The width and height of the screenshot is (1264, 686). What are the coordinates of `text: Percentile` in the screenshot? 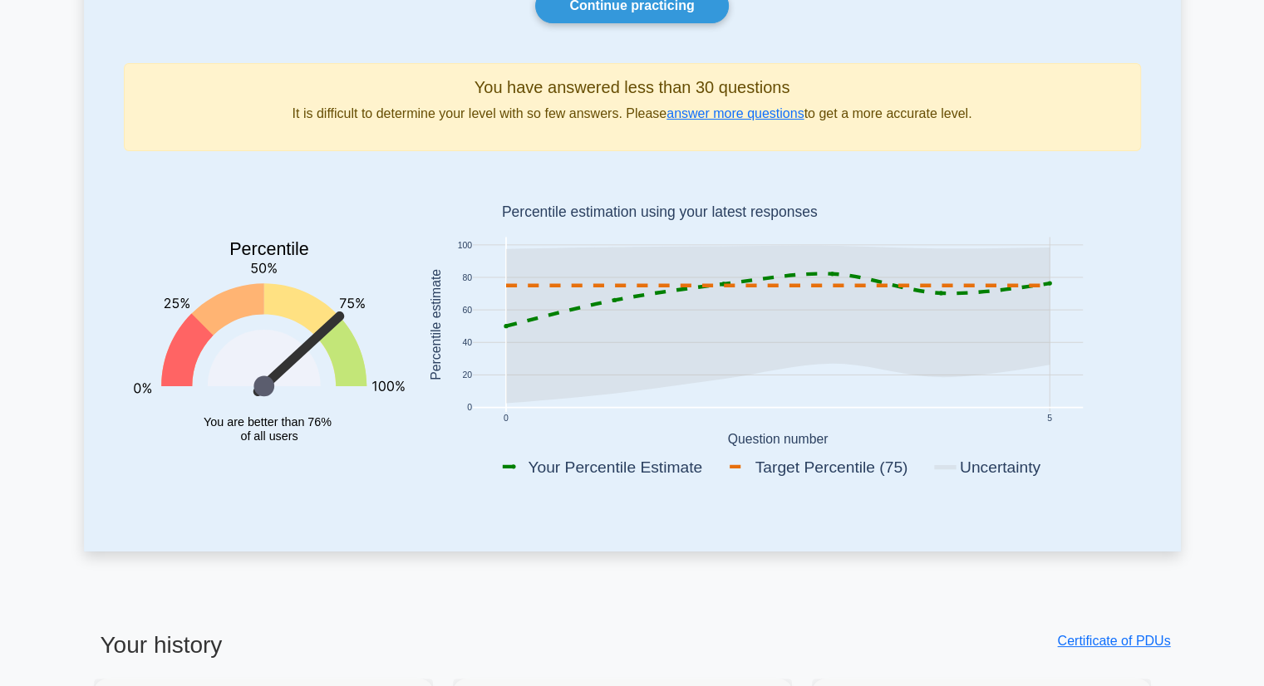 It's located at (269, 250).